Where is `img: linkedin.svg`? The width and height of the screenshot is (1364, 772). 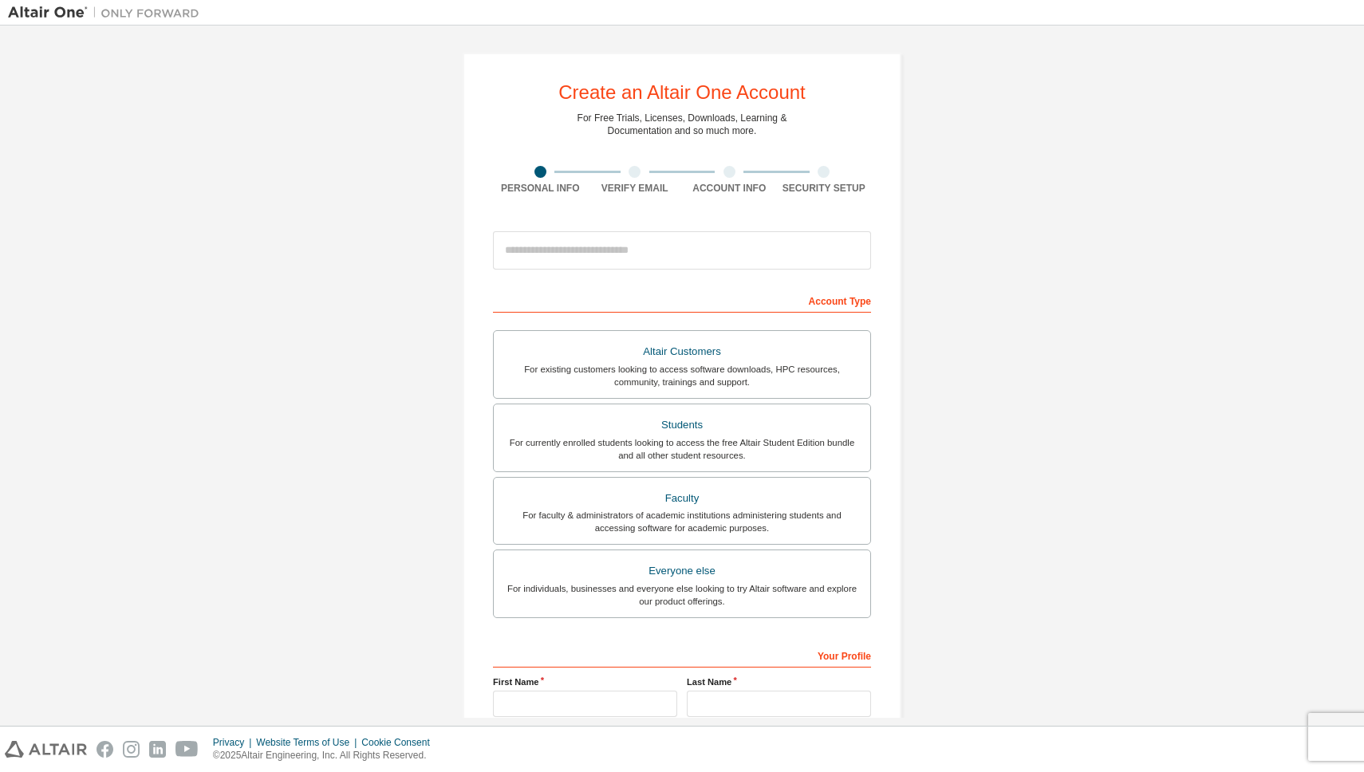
img: linkedin.svg is located at coordinates (157, 749).